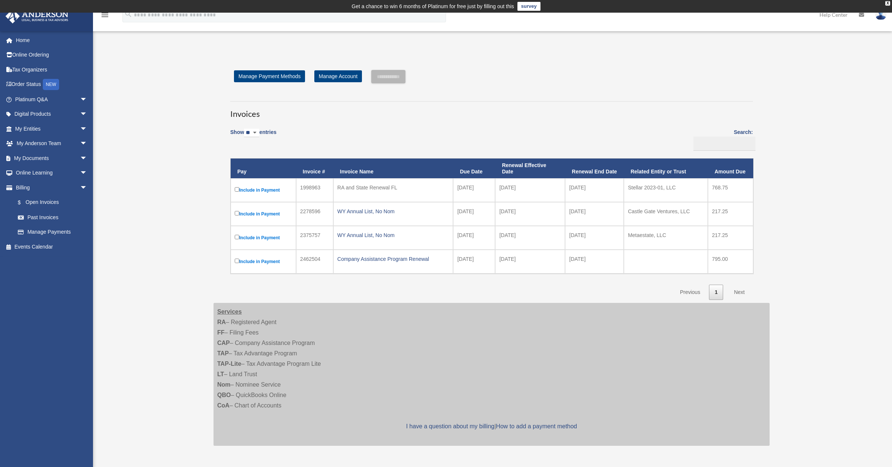  What do you see at coordinates (529, 6) in the screenshot?
I see `a: survey` at bounding box center [529, 6].